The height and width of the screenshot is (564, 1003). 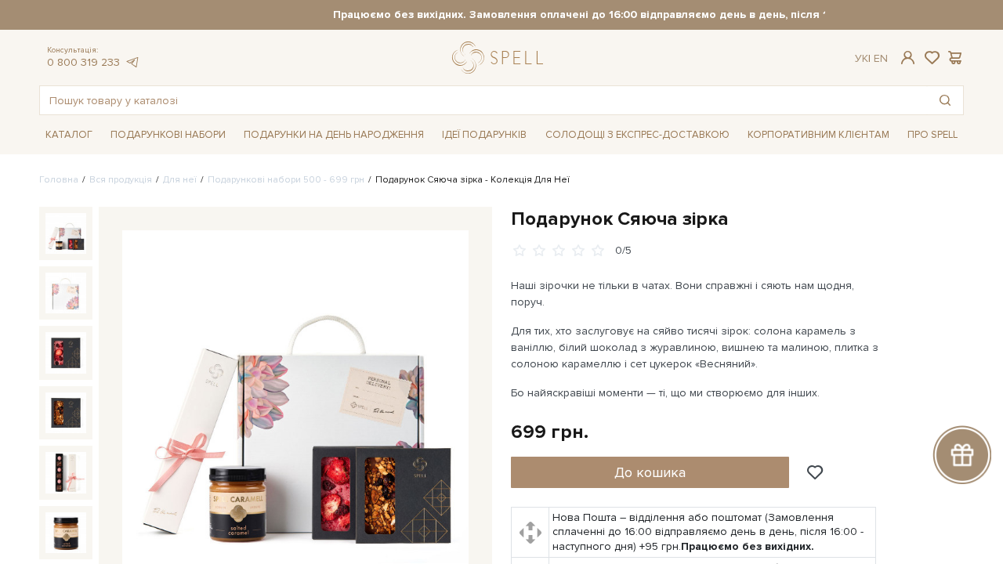 What do you see at coordinates (695, 294) in the screenshot?
I see `p: Наші зірочки не тільки в чатах. Вони справжні і сяють нам щодня, поруч.` at bounding box center [695, 294].